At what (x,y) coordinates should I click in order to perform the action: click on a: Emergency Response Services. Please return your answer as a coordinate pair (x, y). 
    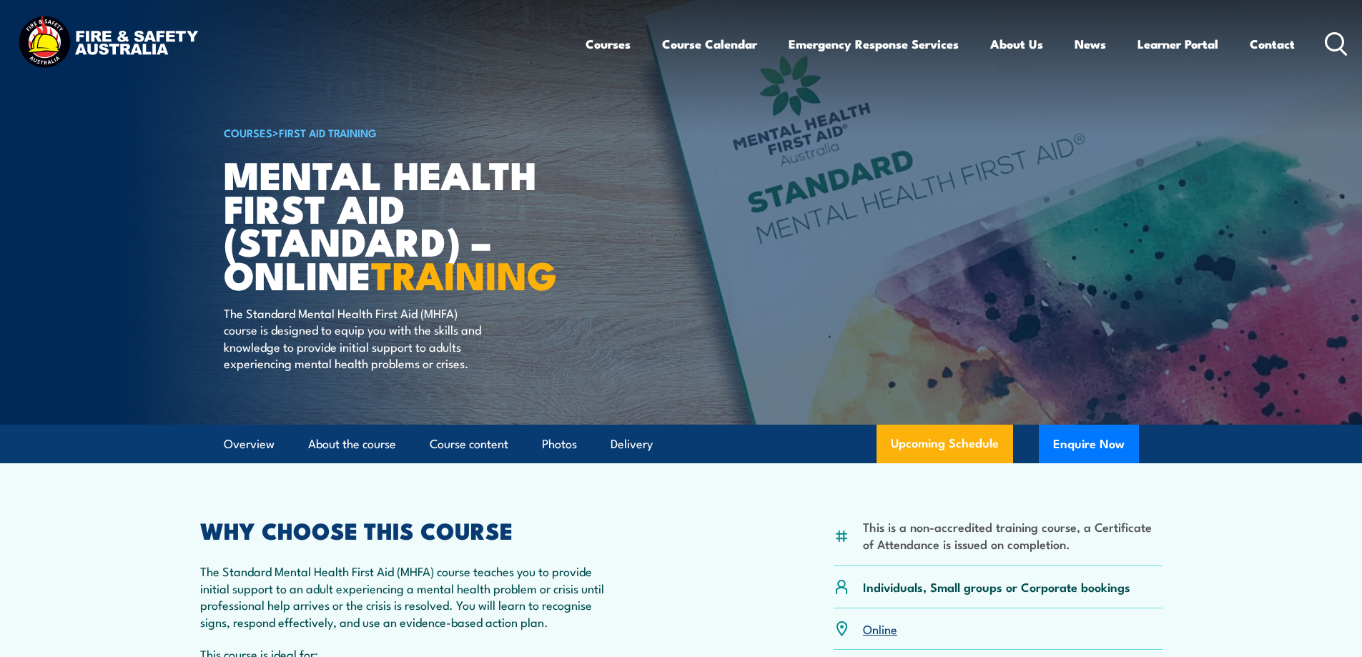
    Looking at the image, I should click on (874, 44).